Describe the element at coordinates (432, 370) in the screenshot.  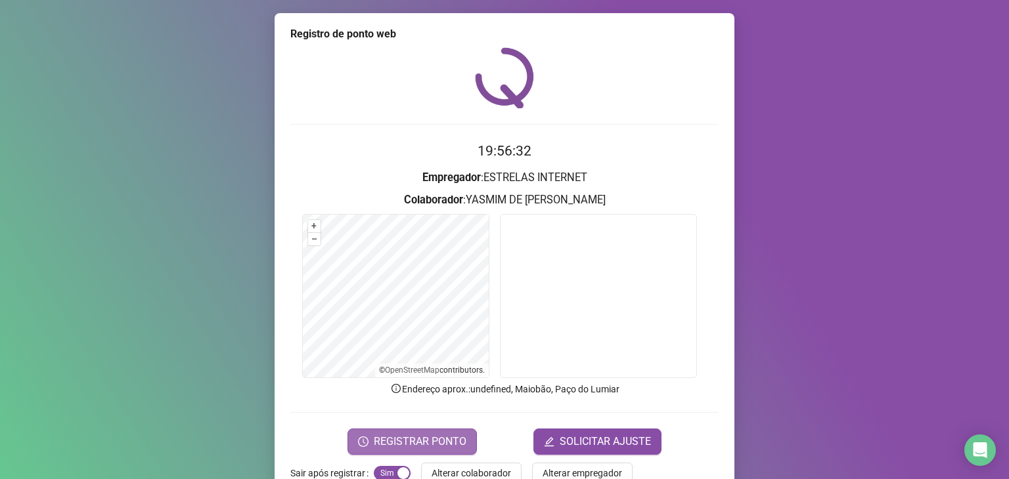
I see `li: © contributors.` at that location.